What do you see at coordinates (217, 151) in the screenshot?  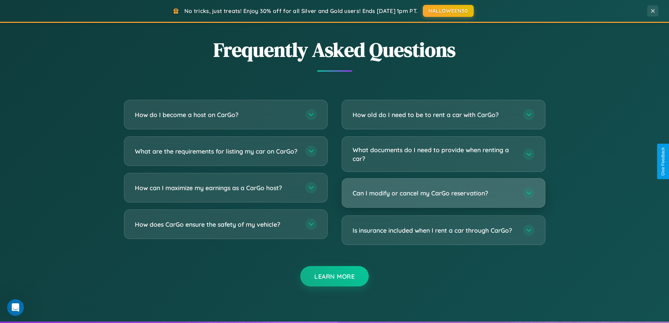 I see `h3: What are the requirements for listing my car on CarGo?` at bounding box center [217, 151].